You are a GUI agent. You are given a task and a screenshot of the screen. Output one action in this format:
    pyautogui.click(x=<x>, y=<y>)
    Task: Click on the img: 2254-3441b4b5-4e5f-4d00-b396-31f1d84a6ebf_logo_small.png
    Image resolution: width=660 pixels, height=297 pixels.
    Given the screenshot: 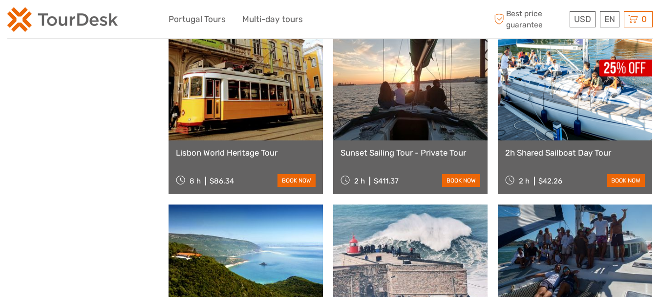 What is the action you would take?
    pyautogui.click(x=63, y=20)
    